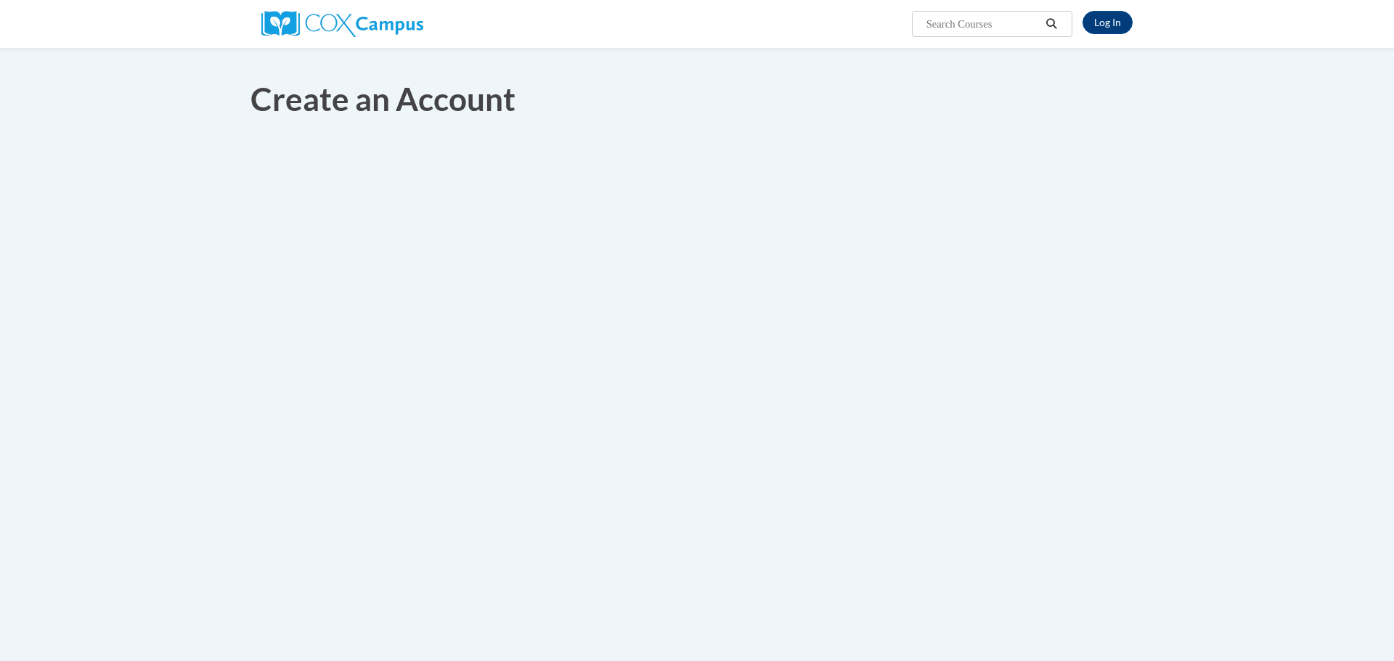 The height and width of the screenshot is (661, 1394). I want to click on input: Search Courses, so click(983, 24).